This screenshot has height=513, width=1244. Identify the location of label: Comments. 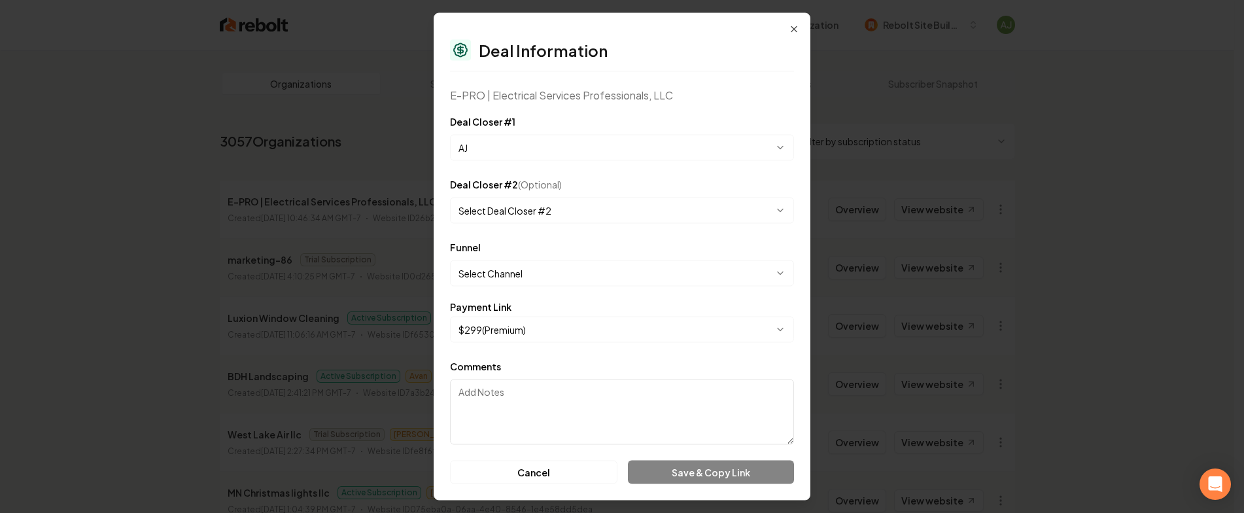
(475, 366).